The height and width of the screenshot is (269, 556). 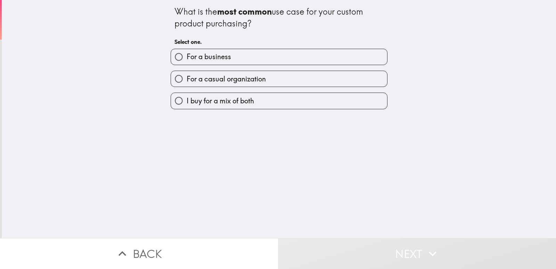 What do you see at coordinates (244, 11) in the screenshot?
I see `b: most common` at bounding box center [244, 11].